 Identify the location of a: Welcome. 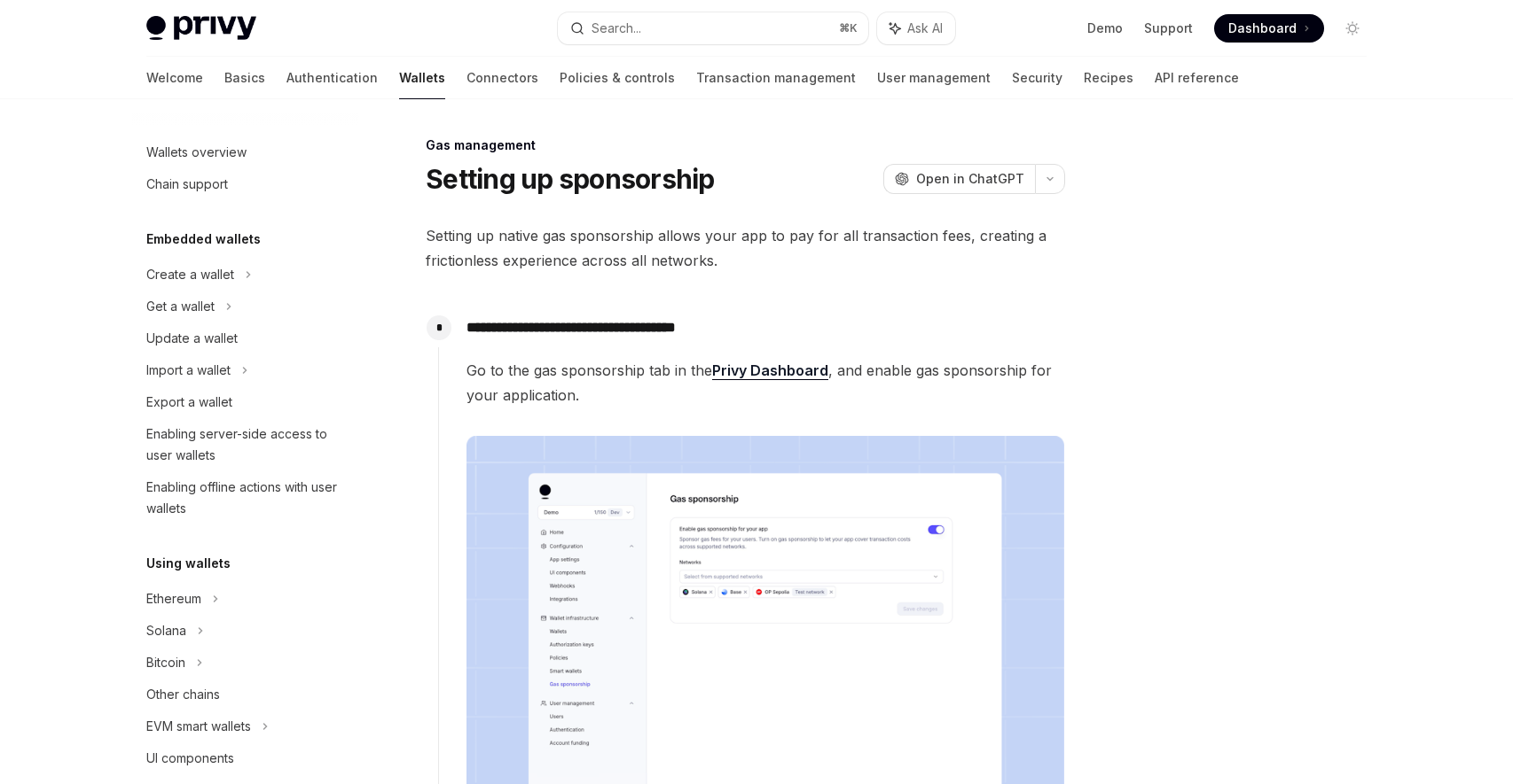
(174, 78).